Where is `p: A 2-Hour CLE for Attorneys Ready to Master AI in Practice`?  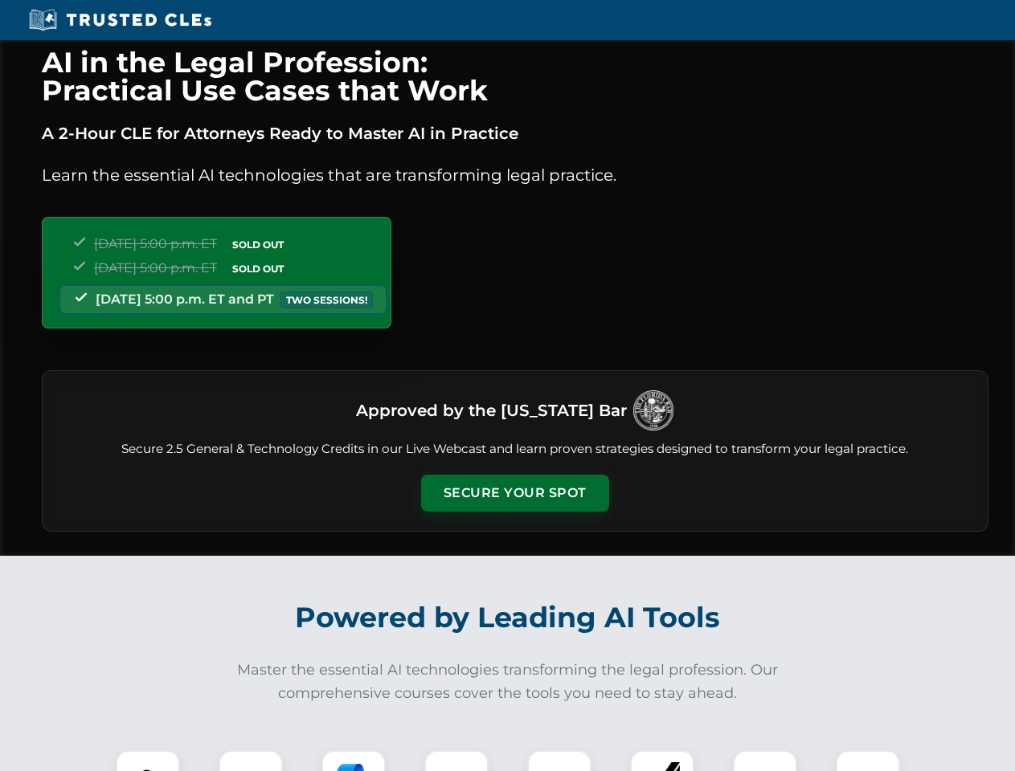 p: A 2-Hour CLE for Attorneys Ready to Master AI in Practice is located at coordinates (515, 133).